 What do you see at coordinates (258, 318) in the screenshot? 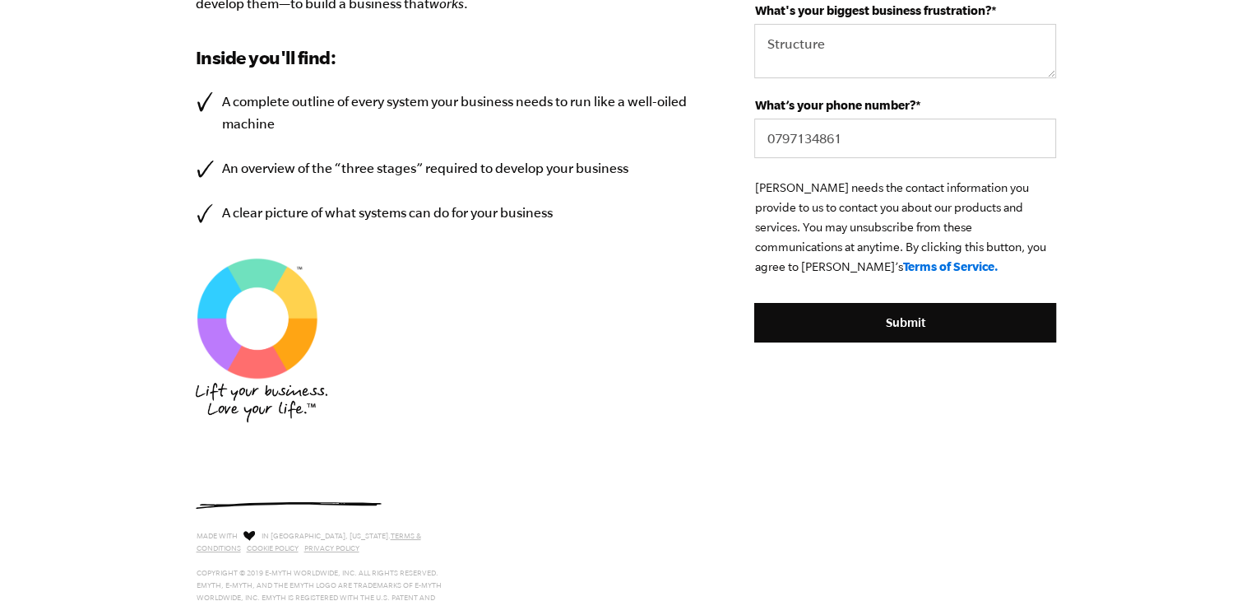
I see `img: EMyth SES TM Graphic` at bounding box center [258, 318].